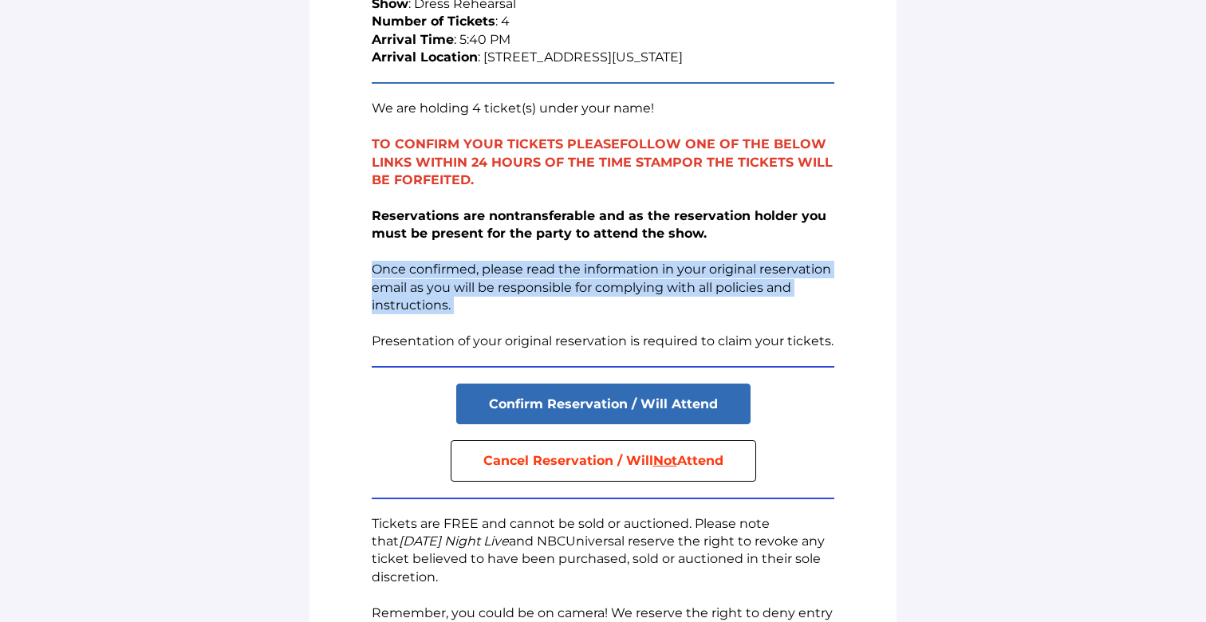 The width and height of the screenshot is (1206, 622). Describe the element at coordinates (424, 57) in the screenshot. I see `strong: Arrival Location` at that location.